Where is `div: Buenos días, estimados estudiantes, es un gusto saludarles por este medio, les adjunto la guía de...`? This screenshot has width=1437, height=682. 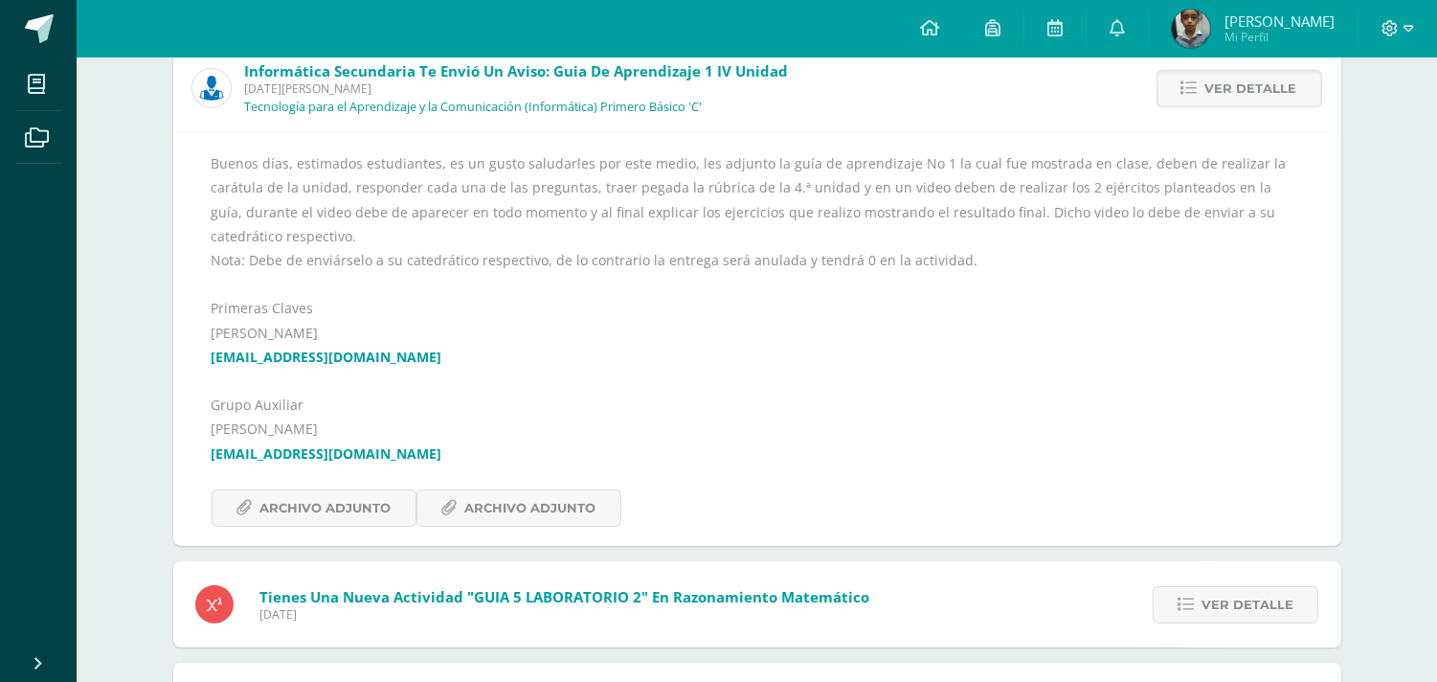
div: Buenos días, estimados estudiantes, es un gusto saludarles por este medio, les adjunto la guía de... is located at coordinates (757, 339).